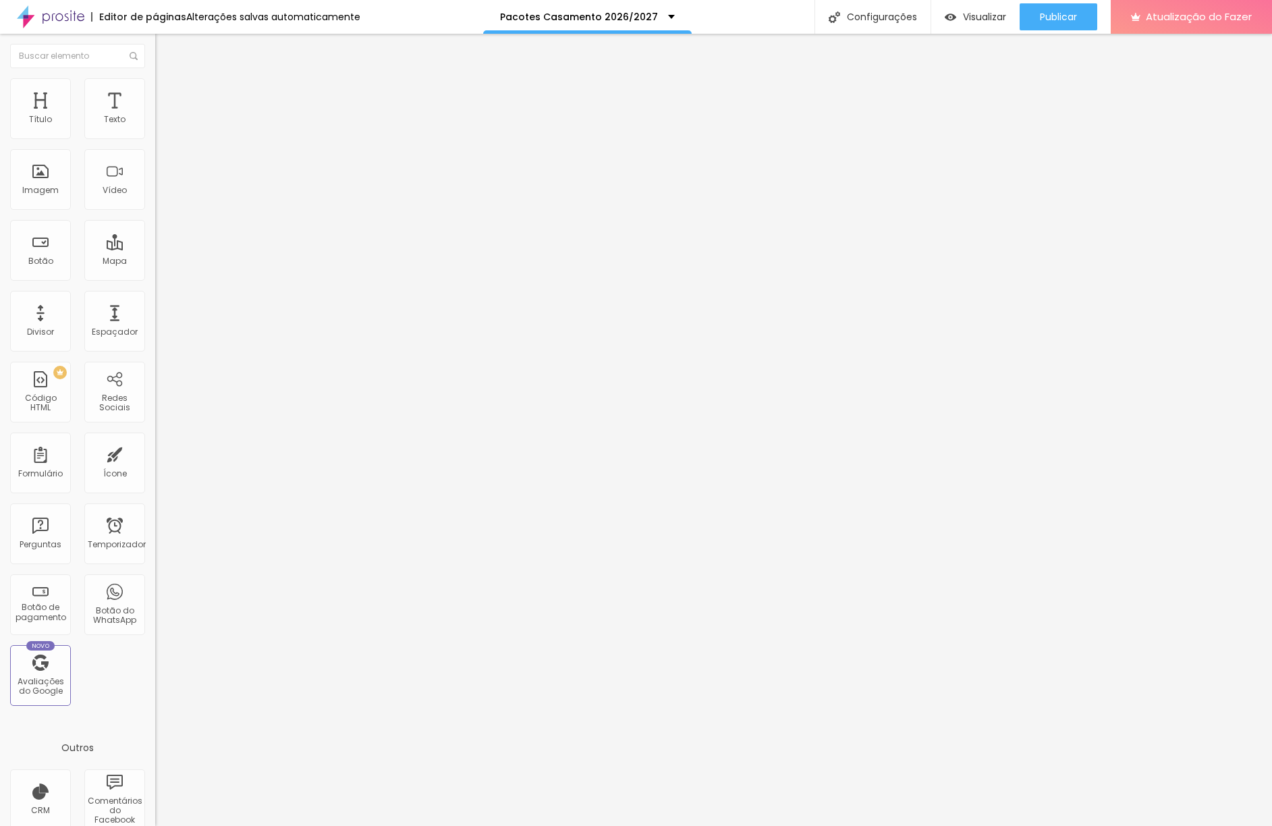  I want to click on button: Publicar, so click(1058, 17).